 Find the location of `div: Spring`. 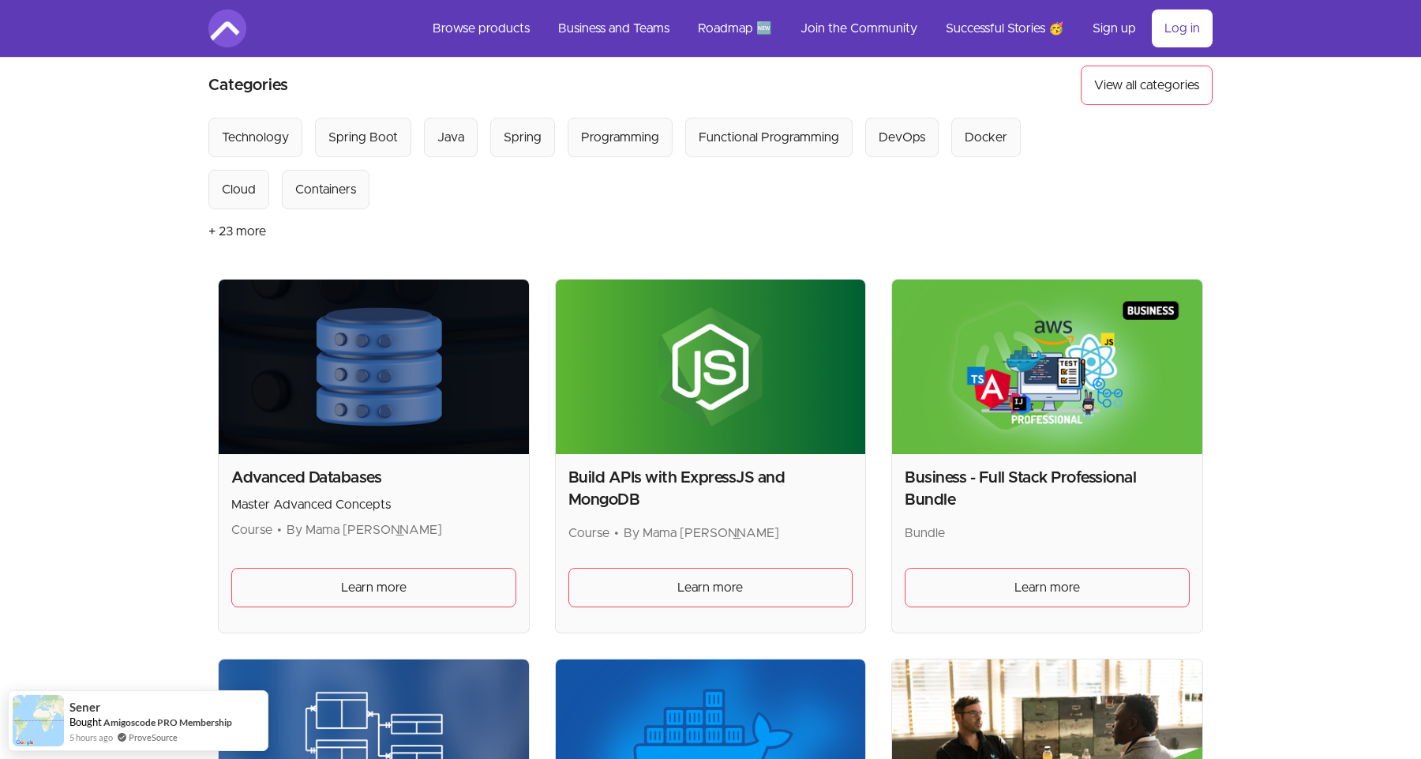

div: Spring is located at coordinates (523, 137).